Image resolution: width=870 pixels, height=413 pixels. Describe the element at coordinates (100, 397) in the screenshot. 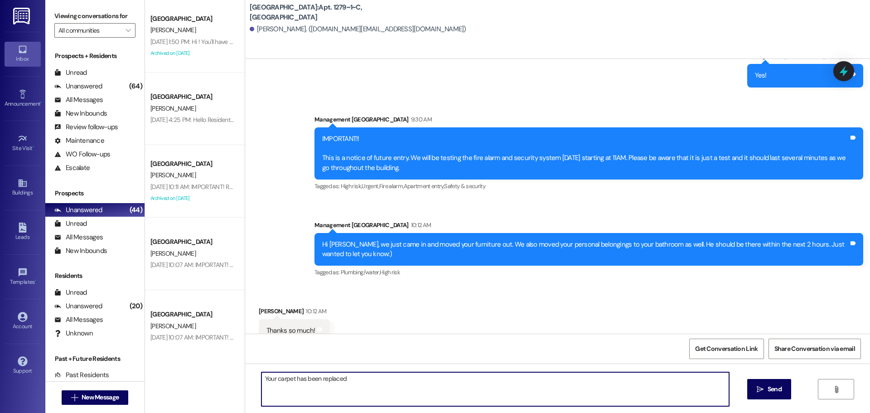

I see `span: New Message` at that location.